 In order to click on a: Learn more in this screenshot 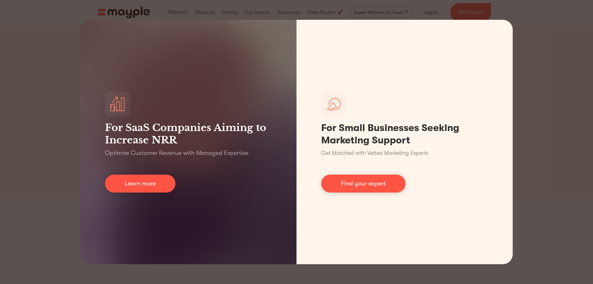, I will do `click(140, 183)`.